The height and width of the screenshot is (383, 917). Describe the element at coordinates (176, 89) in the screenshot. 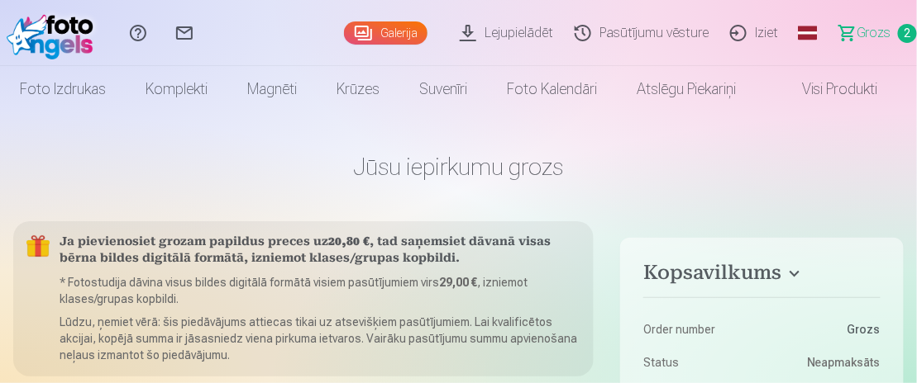

I see `a: Komplekti` at that location.